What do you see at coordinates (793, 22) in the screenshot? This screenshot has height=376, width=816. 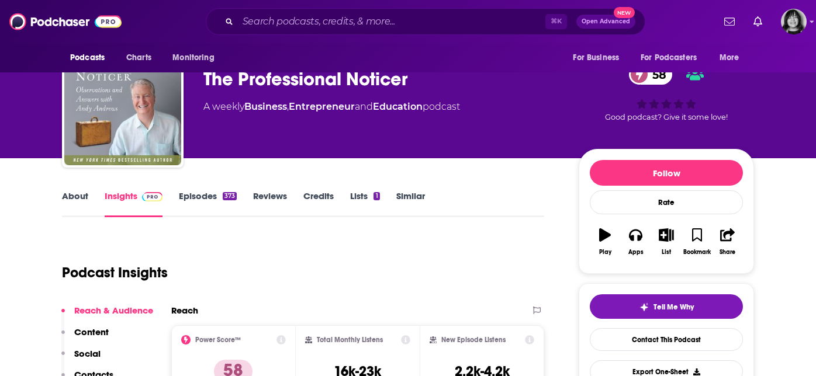 I see `img: User Profile` at bounding box center [793, 22].